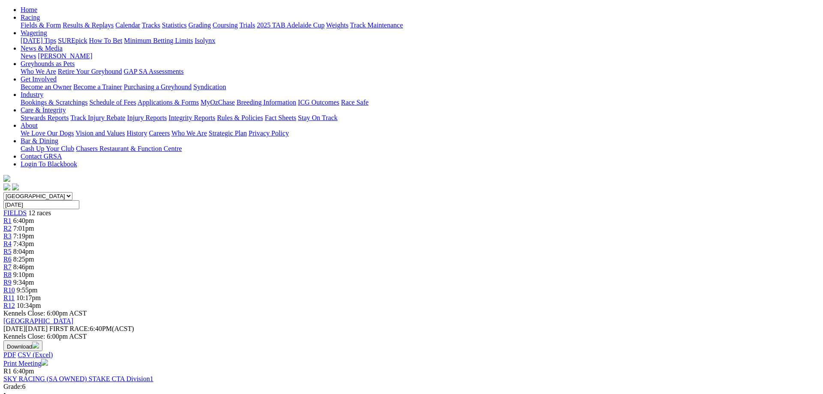  Describe the element at coordinates (34, 33) in the screenshot. I see `a: Wagering` at that location.